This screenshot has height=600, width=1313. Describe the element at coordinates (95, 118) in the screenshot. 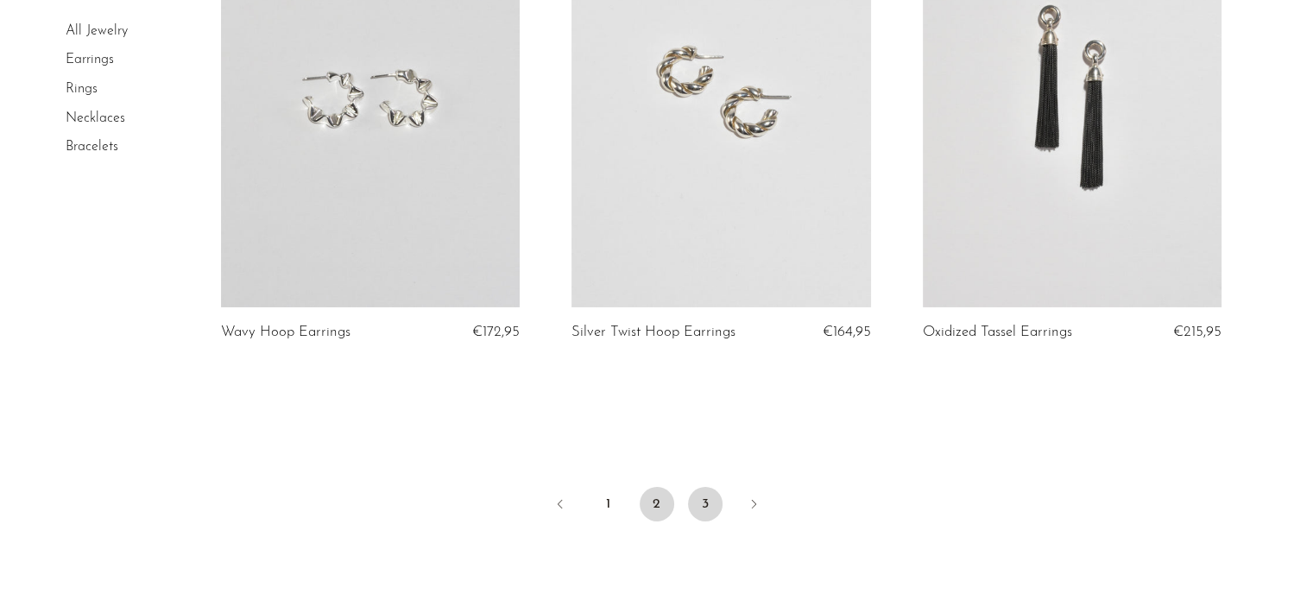

I see `a: Necklaces` at that location.